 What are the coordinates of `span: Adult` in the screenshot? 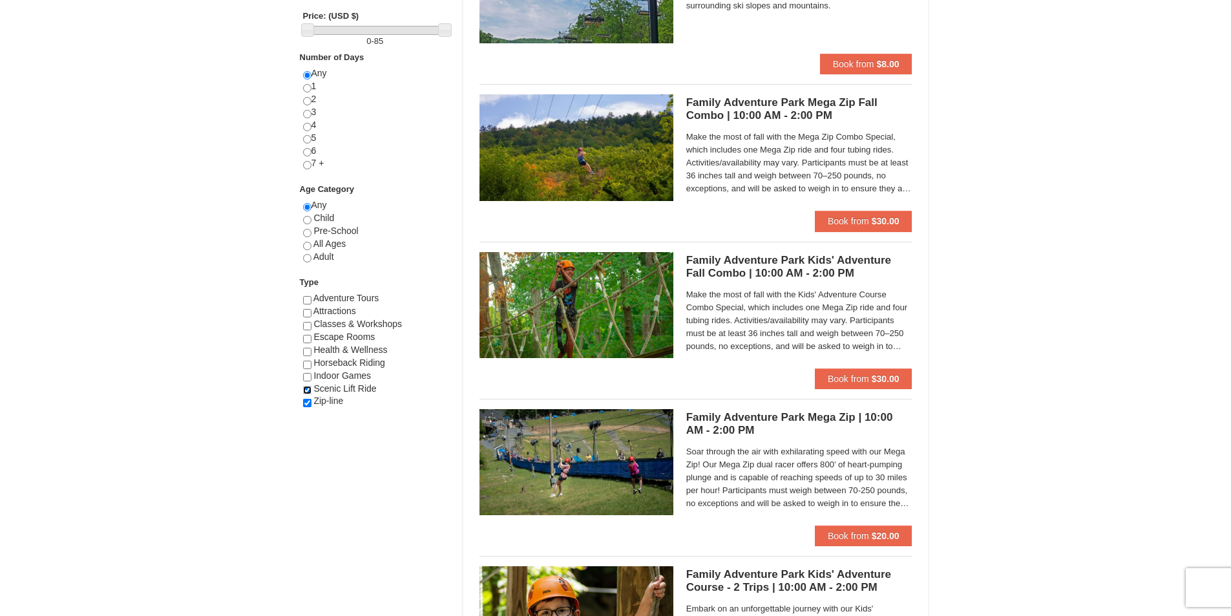 It's located at (324, 256).